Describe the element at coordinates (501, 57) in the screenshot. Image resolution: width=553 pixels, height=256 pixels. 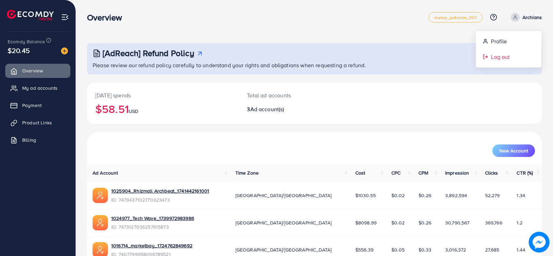
I see `span: Log out` at that location.